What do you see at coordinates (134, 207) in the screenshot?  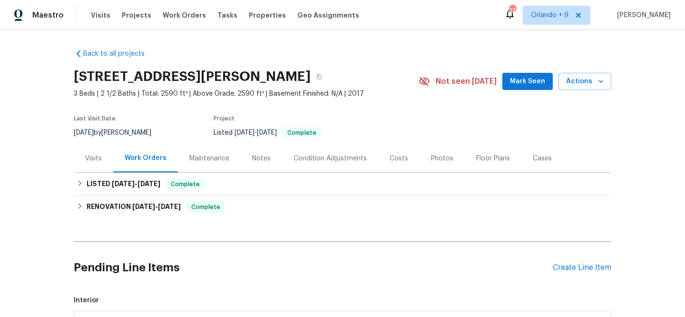 I see `h6: RENOVATION` at bounding box center [134, 207].